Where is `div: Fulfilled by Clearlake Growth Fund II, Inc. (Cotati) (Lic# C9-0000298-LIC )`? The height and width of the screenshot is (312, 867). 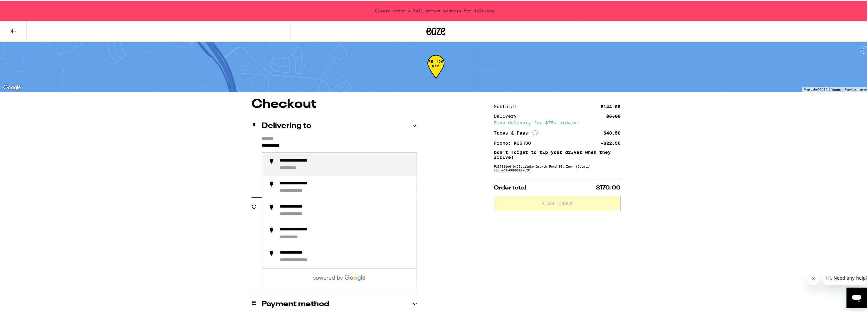
div: Fulfilled by Clearlake Growth Fund II, Inc. (Cotati) (Lic# C9-0000298-LIC ) is located at coordinates (557, 167).